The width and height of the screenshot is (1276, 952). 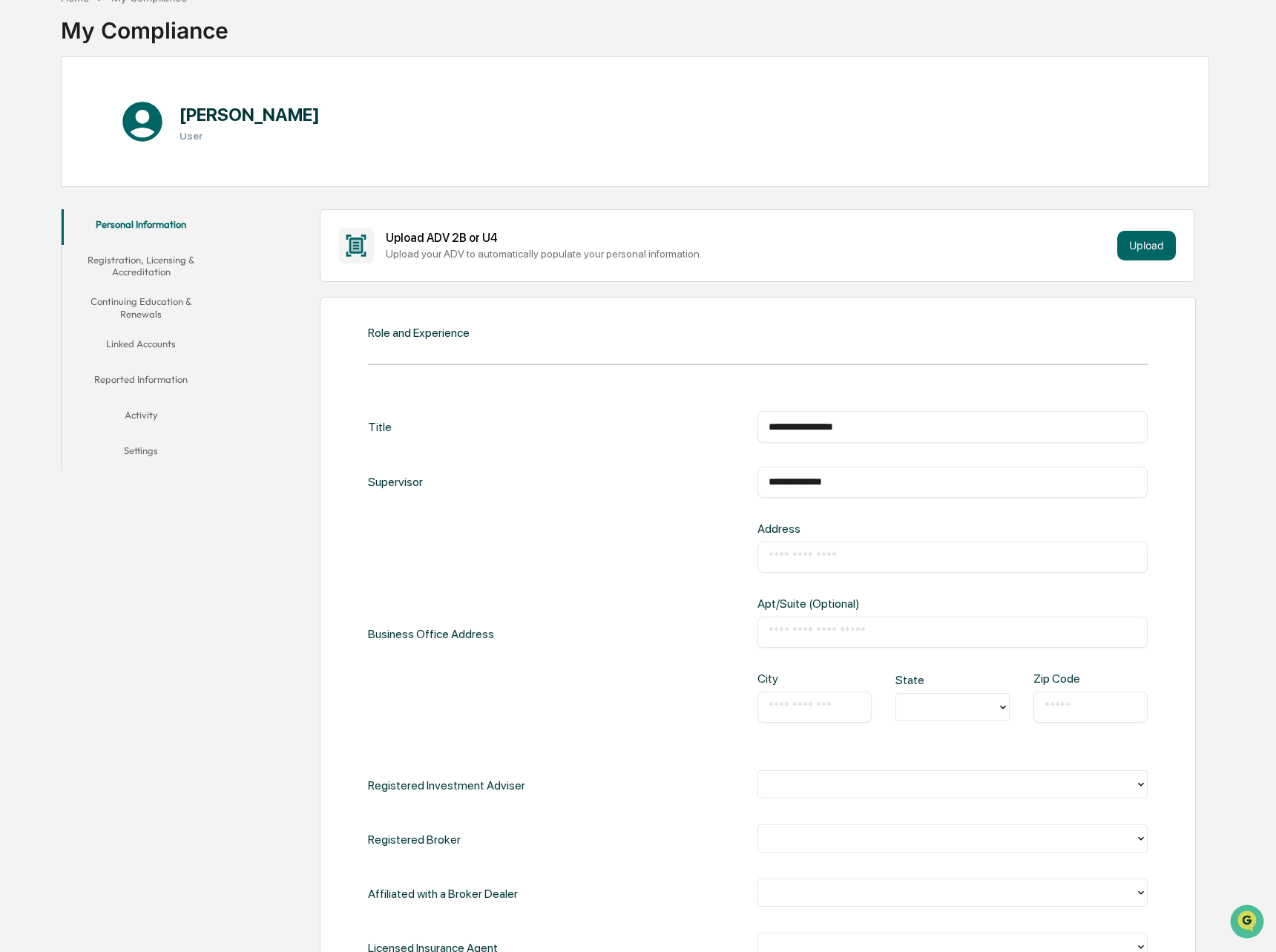 What do you see at coordinates (62, 223) in the screenshot?
I see `span: Data Lookup` at bounding box center [62, 223].